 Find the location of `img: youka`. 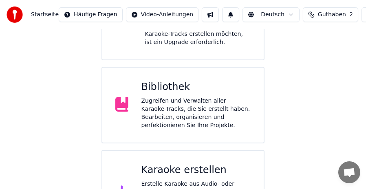

img: youka is located at coordinates (15, 15).